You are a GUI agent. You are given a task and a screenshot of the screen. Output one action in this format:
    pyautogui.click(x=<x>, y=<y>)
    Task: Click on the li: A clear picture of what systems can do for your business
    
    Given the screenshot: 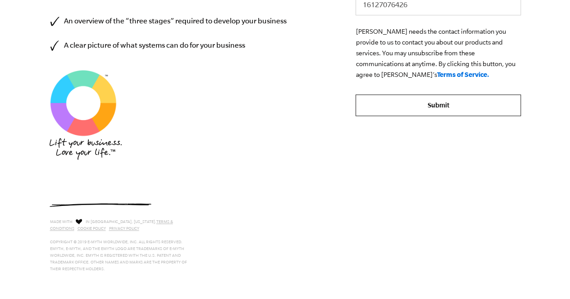 What is the action you would take?
    pyautogui.click(x=189, y=45)
    